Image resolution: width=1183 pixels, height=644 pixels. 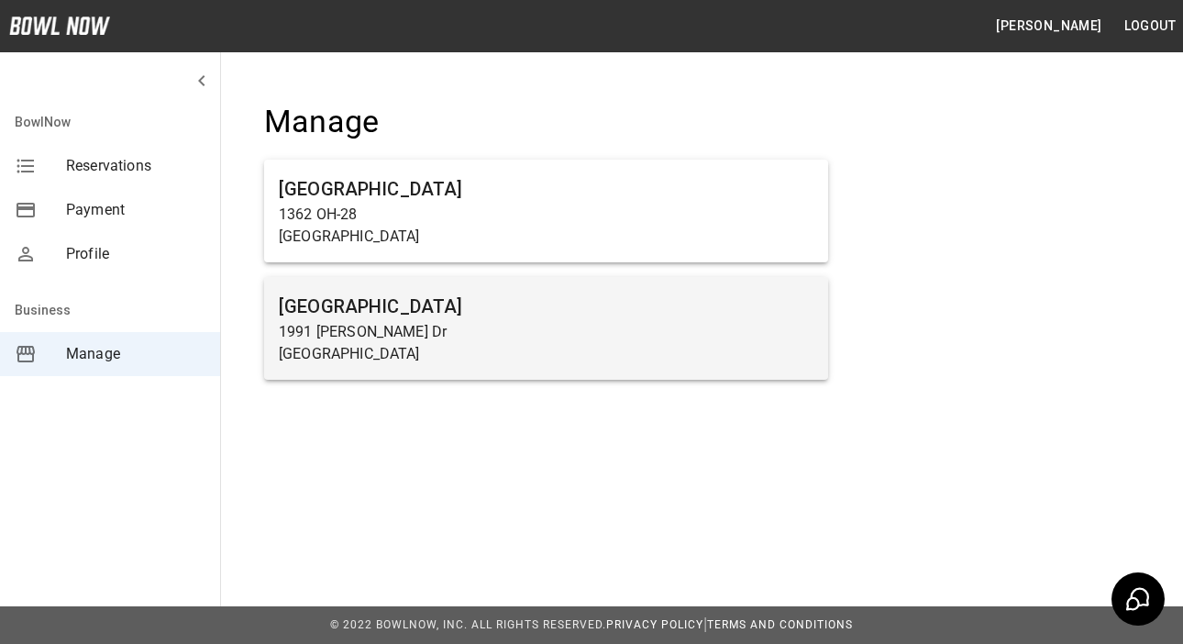 I want to click on img: logo, so click(x=60, y=26).